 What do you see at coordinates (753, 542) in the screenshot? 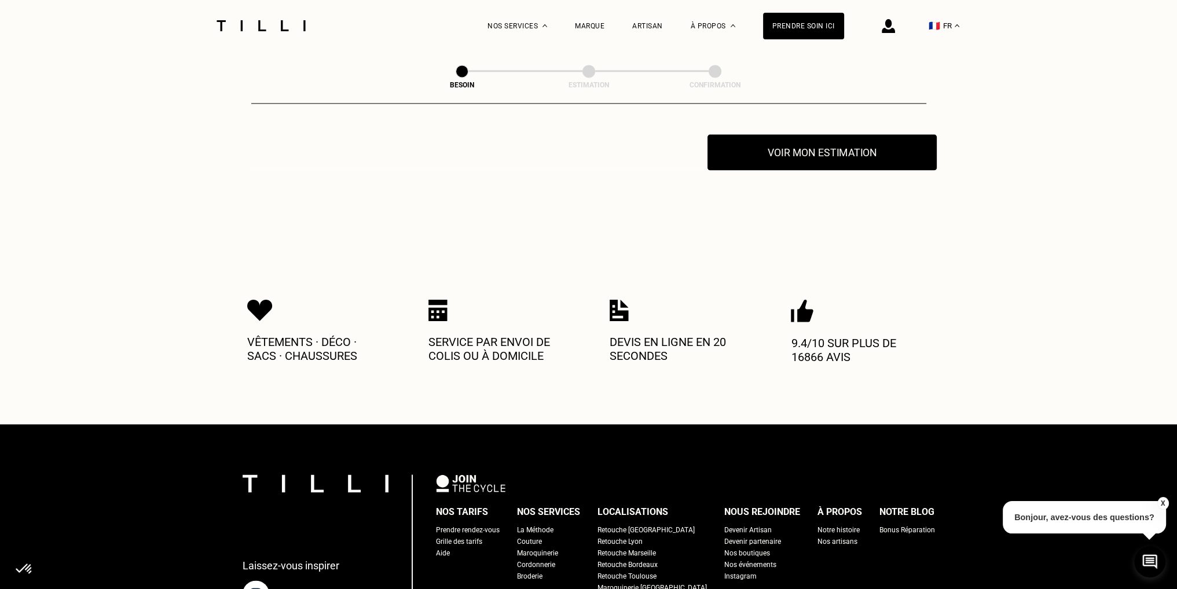
I see `div: Devenir partenaire` at bounding box center [753, 542].